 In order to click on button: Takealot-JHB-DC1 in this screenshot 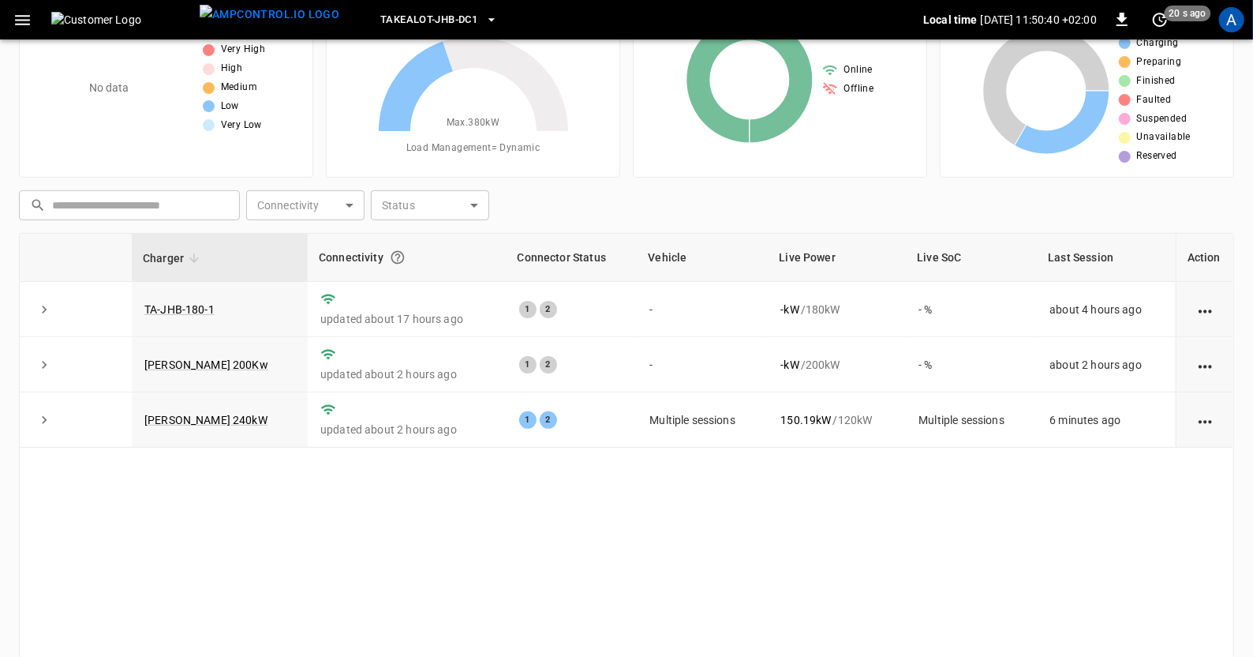, I will do `click(439, 20)`.